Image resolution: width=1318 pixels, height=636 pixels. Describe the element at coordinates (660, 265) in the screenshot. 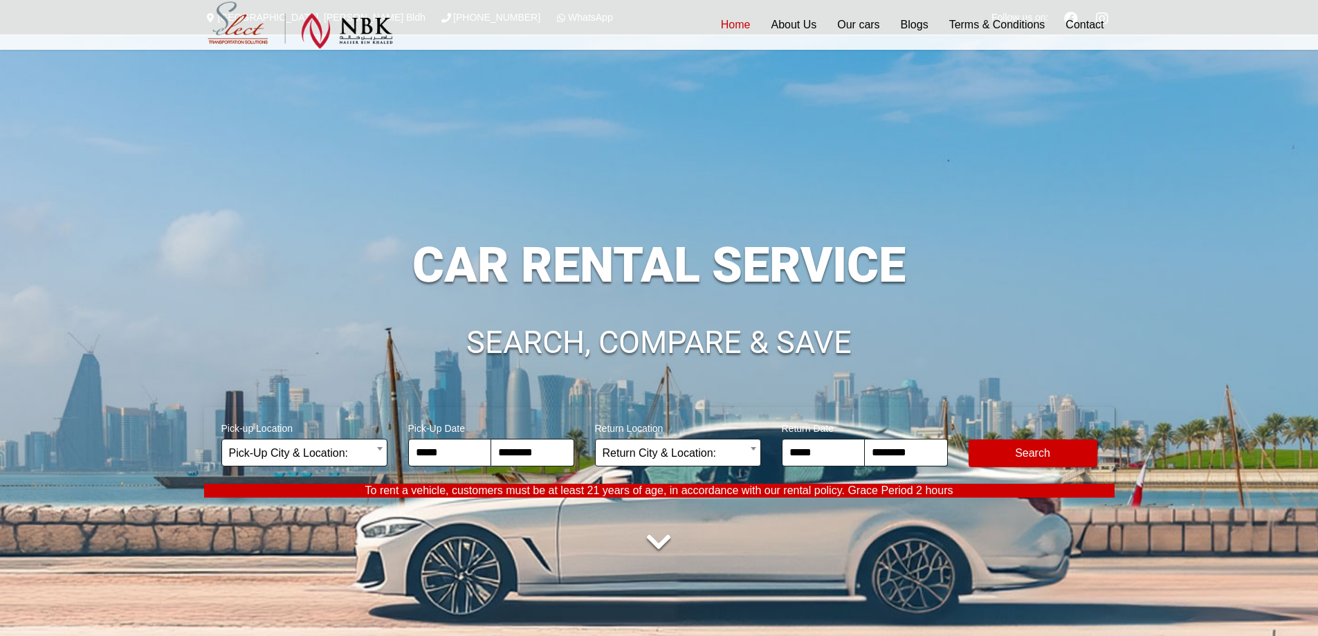

I see `h1: CAR RENTAL SERVICE` at that location.